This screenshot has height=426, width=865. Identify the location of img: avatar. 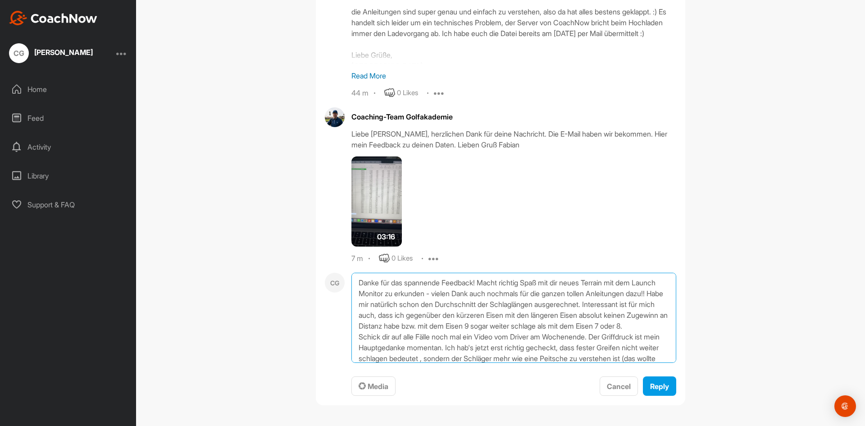
(335, 117).